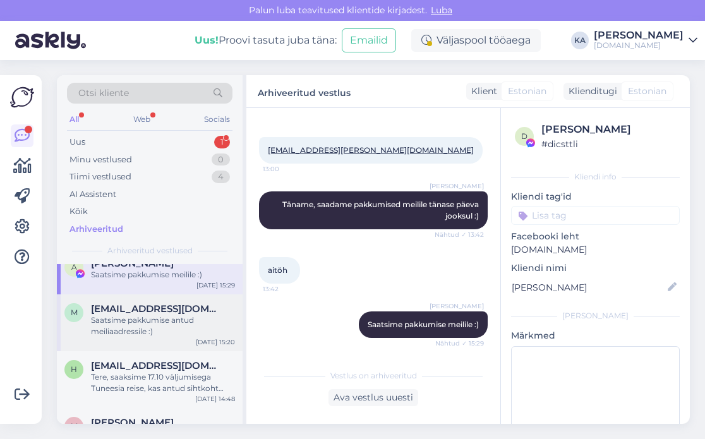 The width and height of the screenshot is (705, 439). I want to click on div: Minu vestlused, so click(100, 160).